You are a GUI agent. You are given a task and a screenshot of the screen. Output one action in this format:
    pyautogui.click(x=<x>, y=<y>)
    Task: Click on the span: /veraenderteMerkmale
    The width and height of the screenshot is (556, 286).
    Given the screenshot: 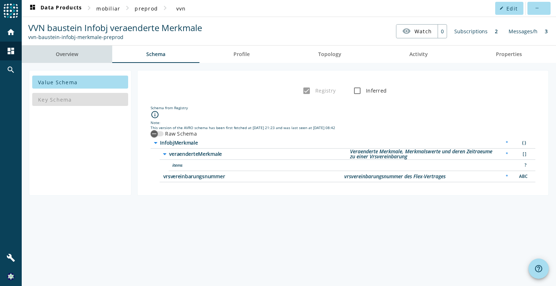 What is the action you would take?
    pyautogui.click(x=259, y=154)
    